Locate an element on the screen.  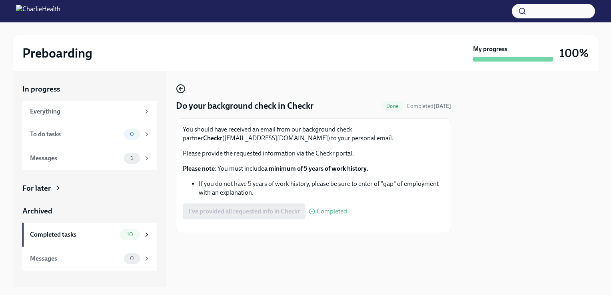
div: Everything is located at coordinates (85, 111).